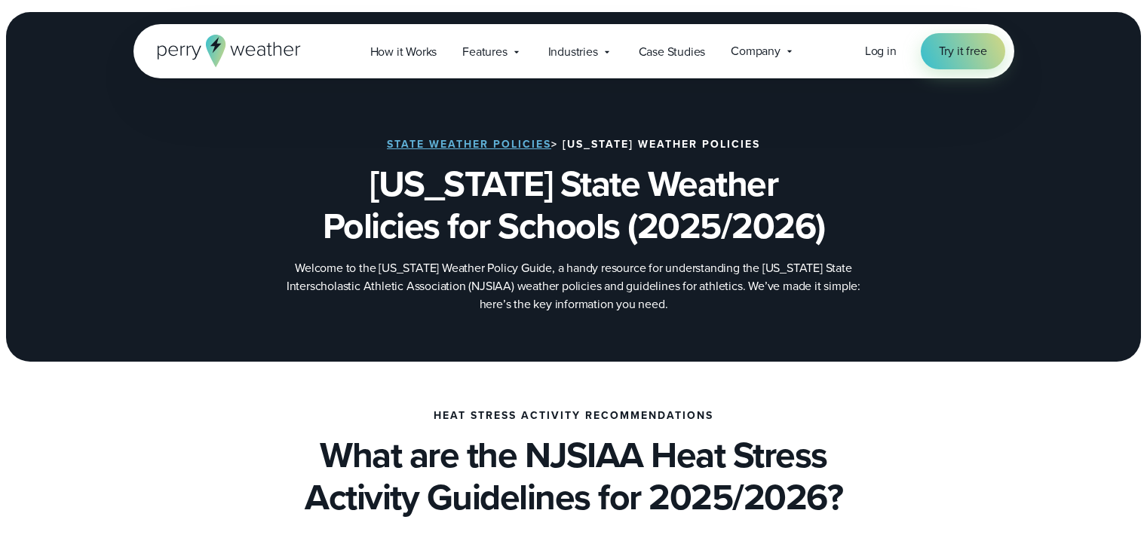 The image size is (1147, 550). Describe the element at coordinates (963, 51) in the screenshot. I see `span: Try it free` at that location.